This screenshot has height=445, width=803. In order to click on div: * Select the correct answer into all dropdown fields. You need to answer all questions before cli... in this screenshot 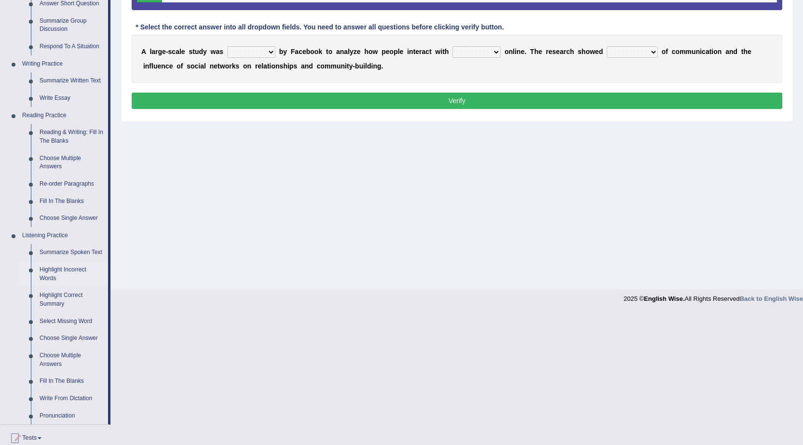, I will do `click(320, 27)`.